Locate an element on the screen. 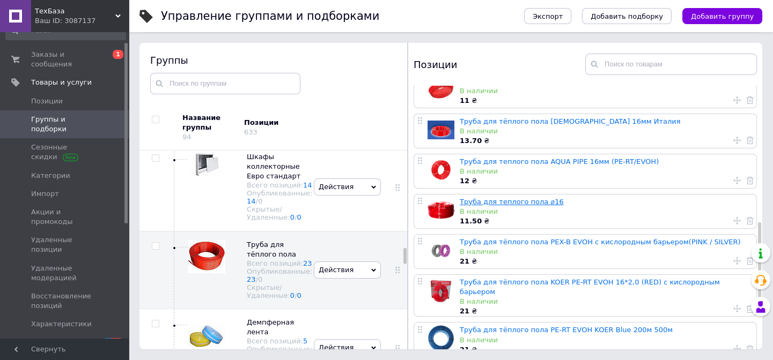 This screenshot has width=773, height=360. b: 11.50 is located at coordinates (470, 221).